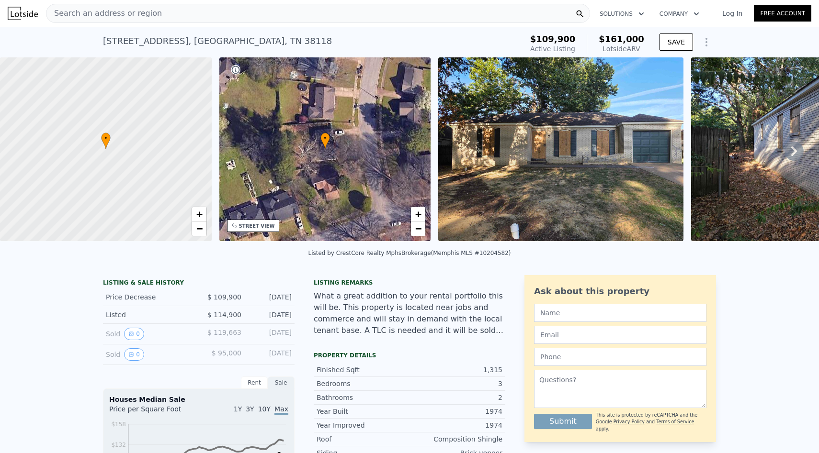 The width and height of the screenshot is (819, 453). What do you see at coordinates (237, 409) in the screenshot?
I see `span: 1Y` at bounding box center [237, 409].